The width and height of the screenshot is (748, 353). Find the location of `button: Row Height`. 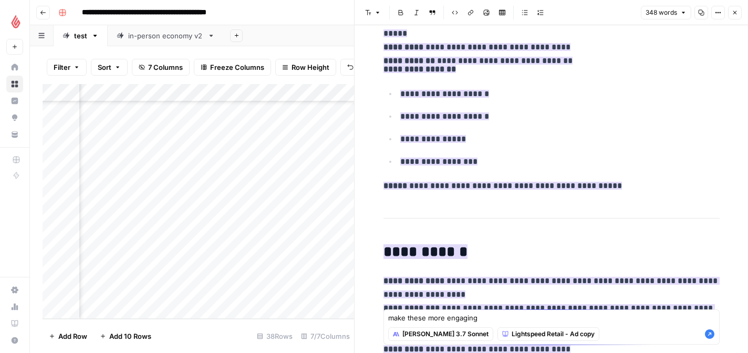

button: Row Height is located at coordinates (306, 67).